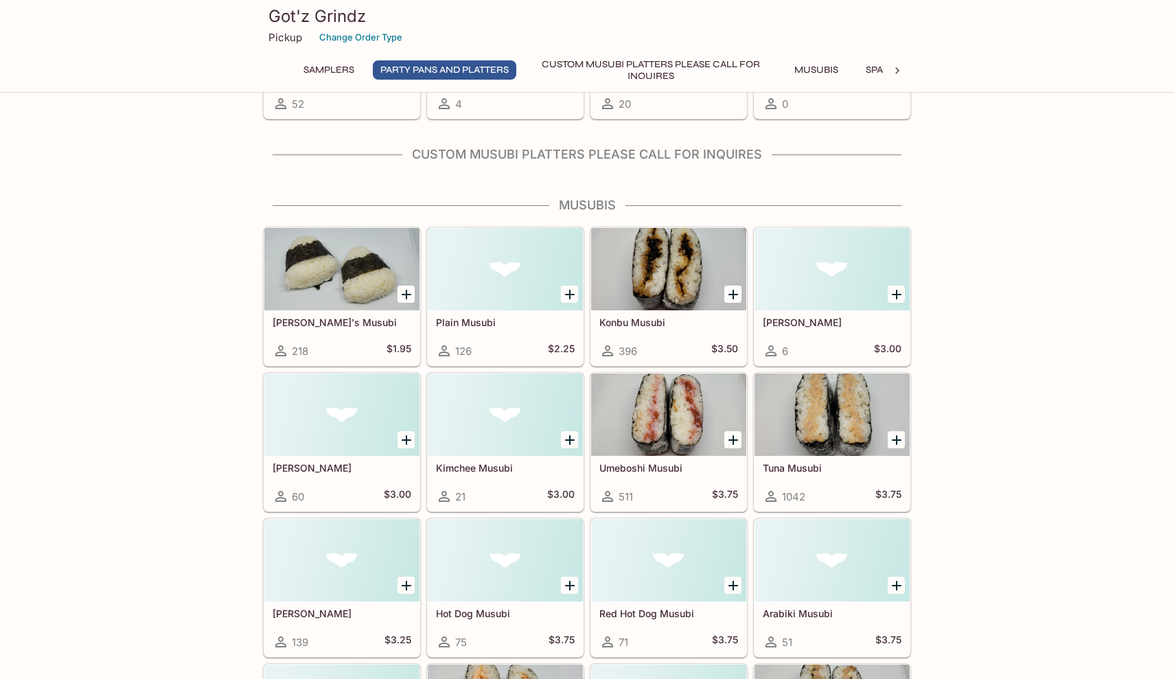 The image size is (1174, 679). What do you see at coordinates (285, 37) in the screenshot?
I see `p: Pickup` at bounding box center [285, 37].